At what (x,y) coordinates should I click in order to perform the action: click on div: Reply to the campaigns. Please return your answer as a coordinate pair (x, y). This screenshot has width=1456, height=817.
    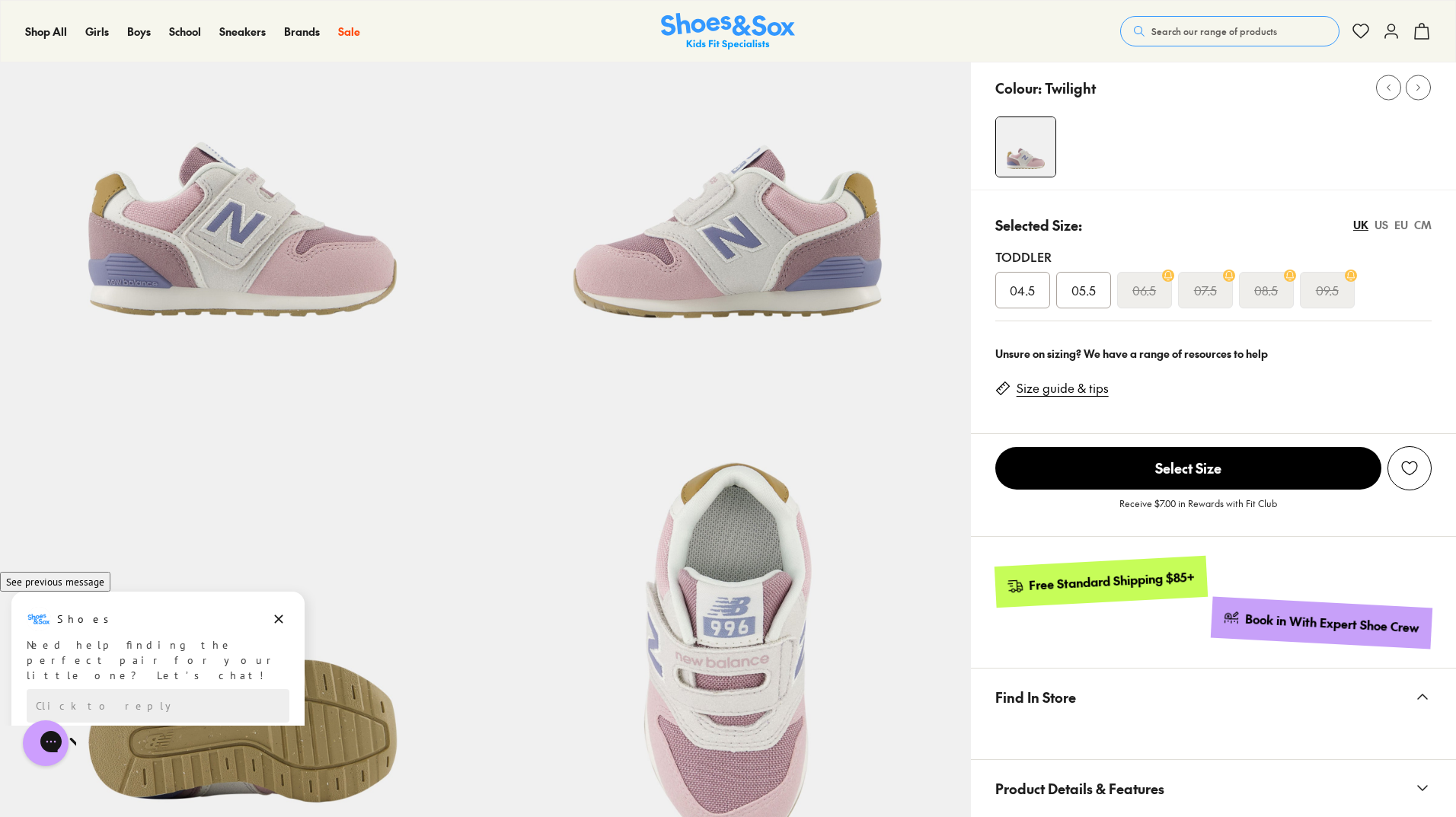
    Looking at the image, I should click on (157, 137).